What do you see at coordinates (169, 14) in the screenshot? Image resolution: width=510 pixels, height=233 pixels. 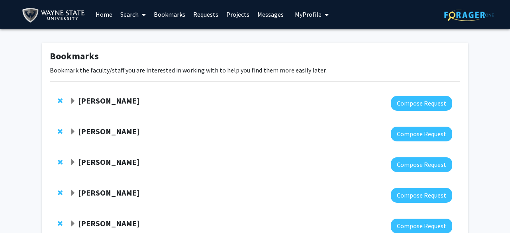 I see `a: Bookmarks` at bounding box center [169, 14].